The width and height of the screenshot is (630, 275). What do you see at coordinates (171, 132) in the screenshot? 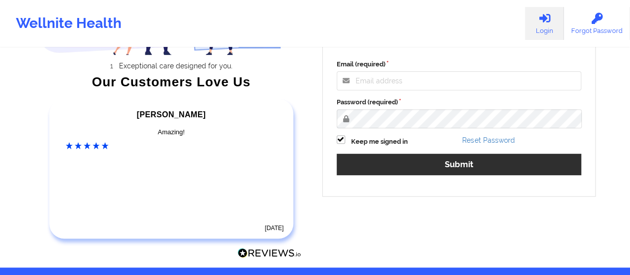
I see `div: Amazing!` at bounding box center [171, 132].